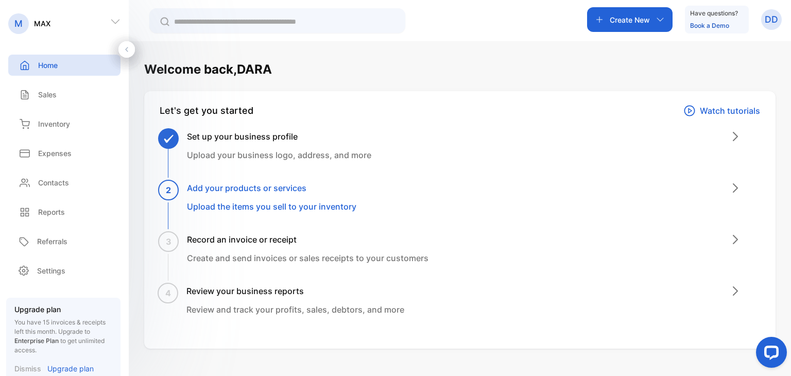 The height and width of the screenshot is (376, 791). Describe the element at coordinates (730, 111) in the screenshot. I see `p: Watch tutorials` at that location.